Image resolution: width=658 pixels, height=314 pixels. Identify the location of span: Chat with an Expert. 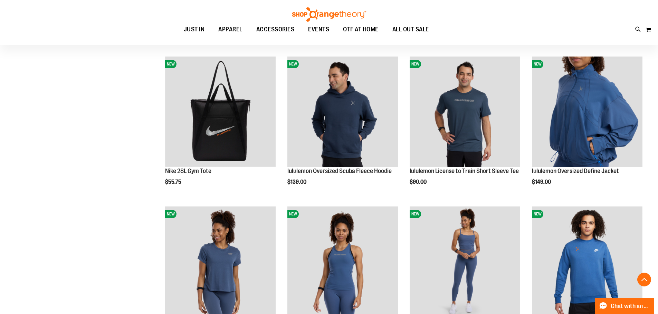
(630, 307).